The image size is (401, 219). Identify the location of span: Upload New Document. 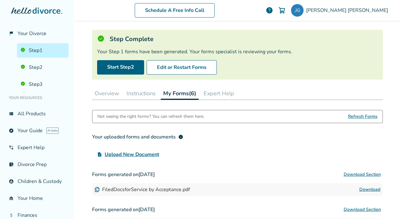
(132, 154).